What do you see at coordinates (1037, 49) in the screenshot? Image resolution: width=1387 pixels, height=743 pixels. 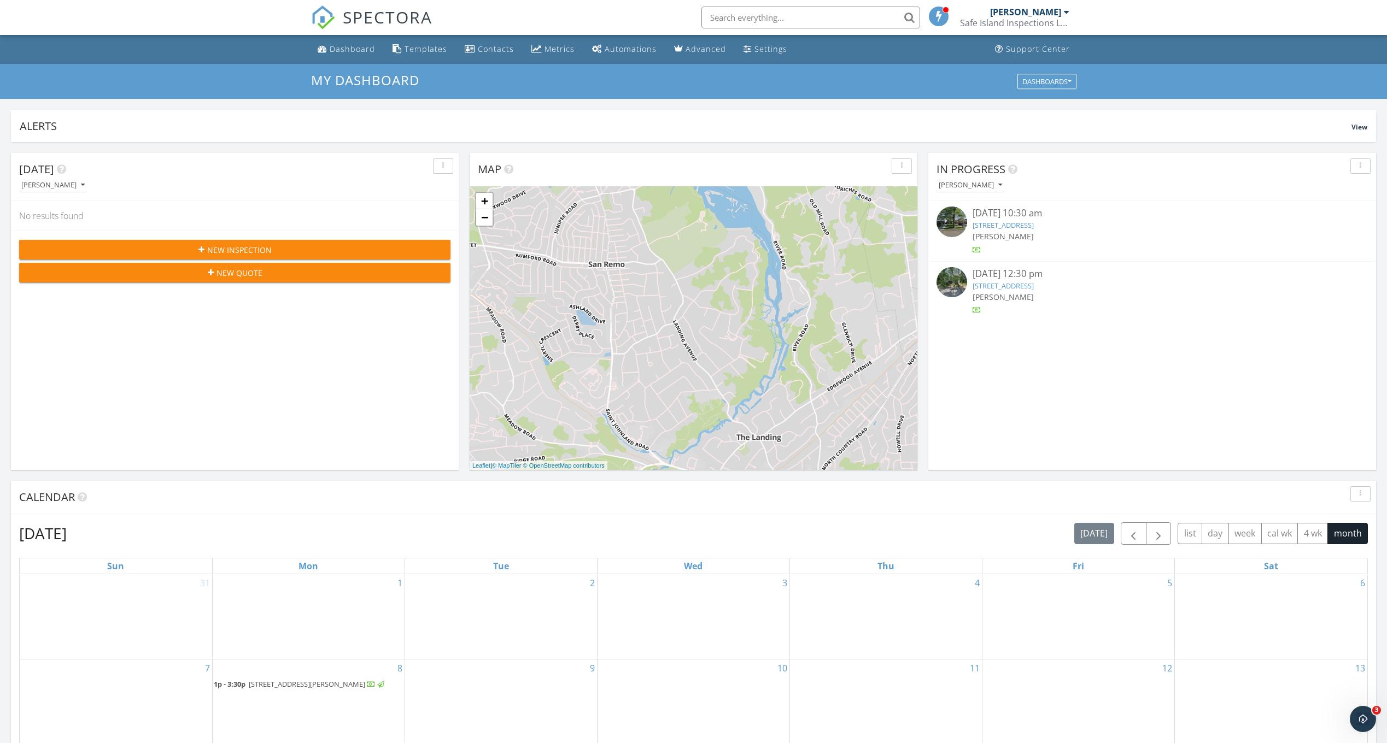 I see `div: Support Center` at bounding box center [1037, 49].